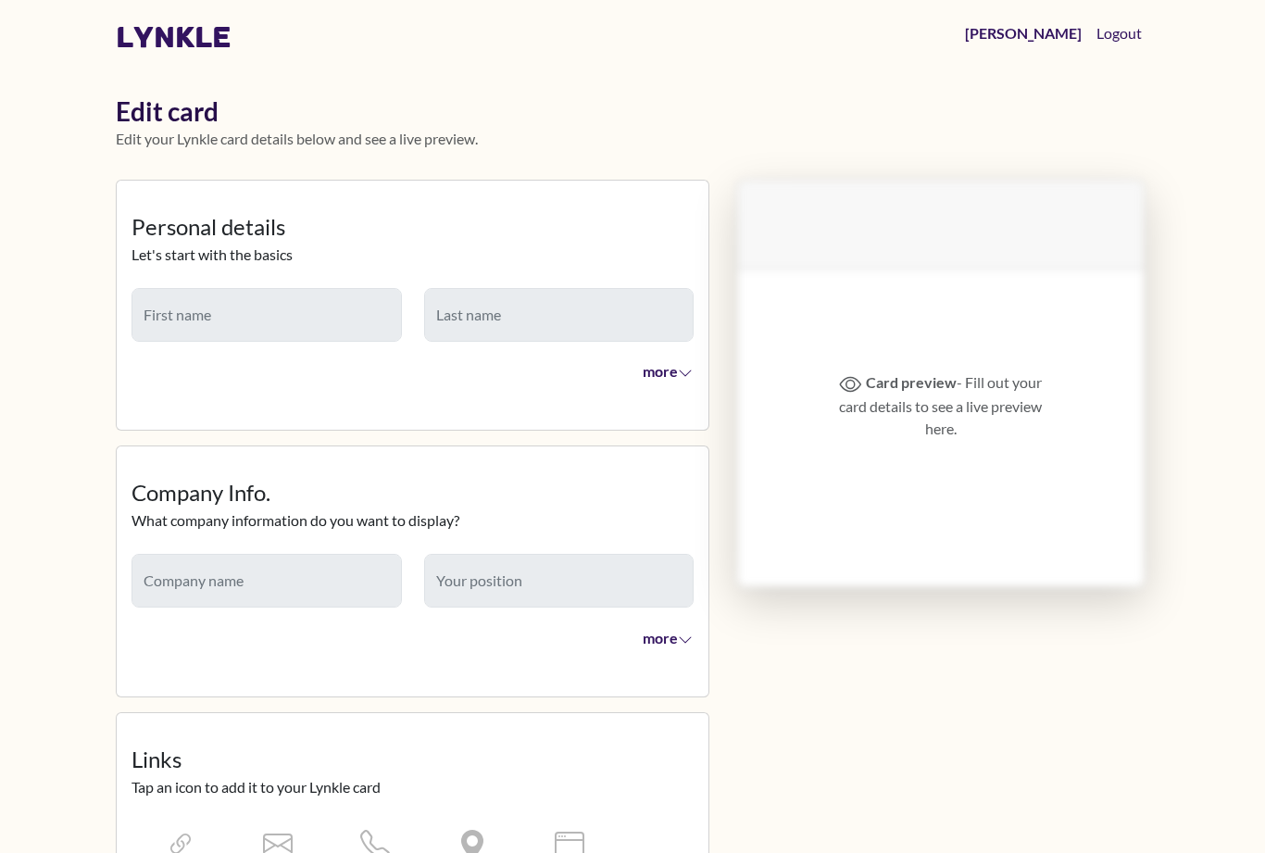  Describe the element at coordinates (412, 255) in the screenshot. I see `p: Let's start with the basics` at that location.